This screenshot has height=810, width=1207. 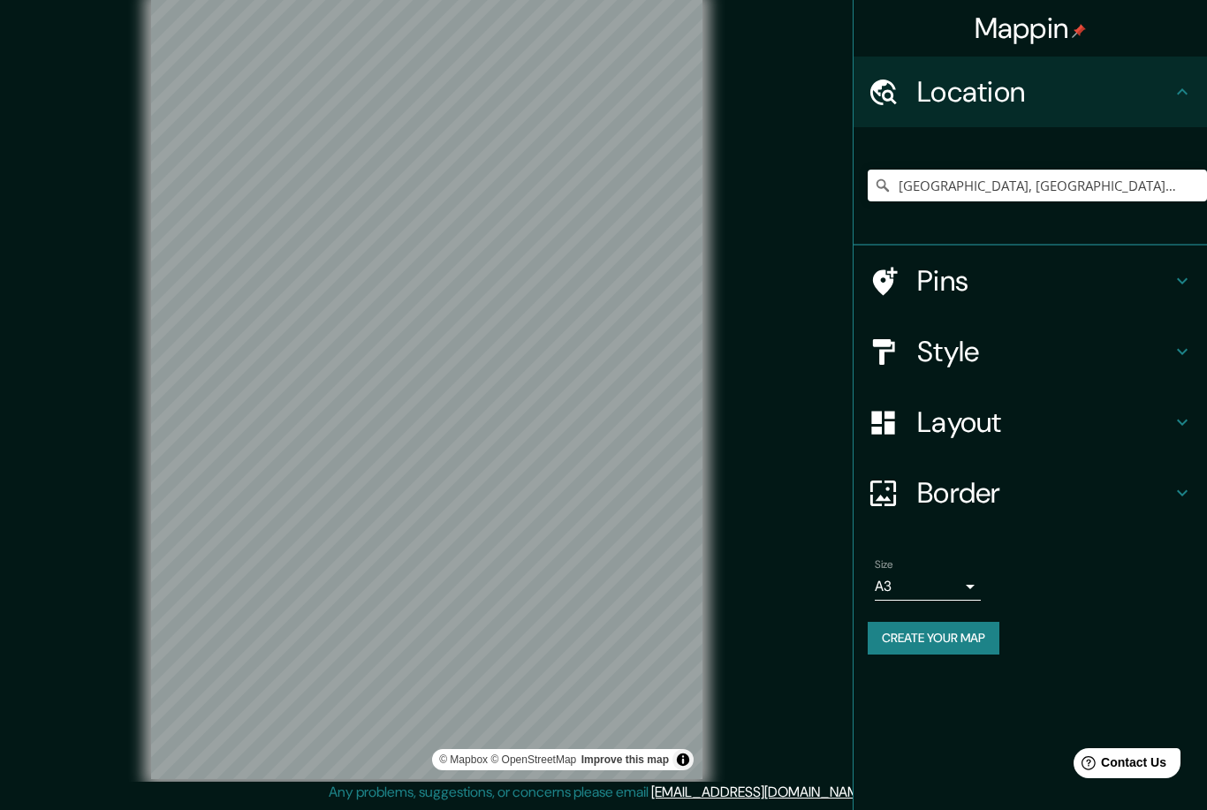 What do you see at coordinates (625, 760) in the screenshot?
I see `a: Map feedback` at bounding box center [625, 760].